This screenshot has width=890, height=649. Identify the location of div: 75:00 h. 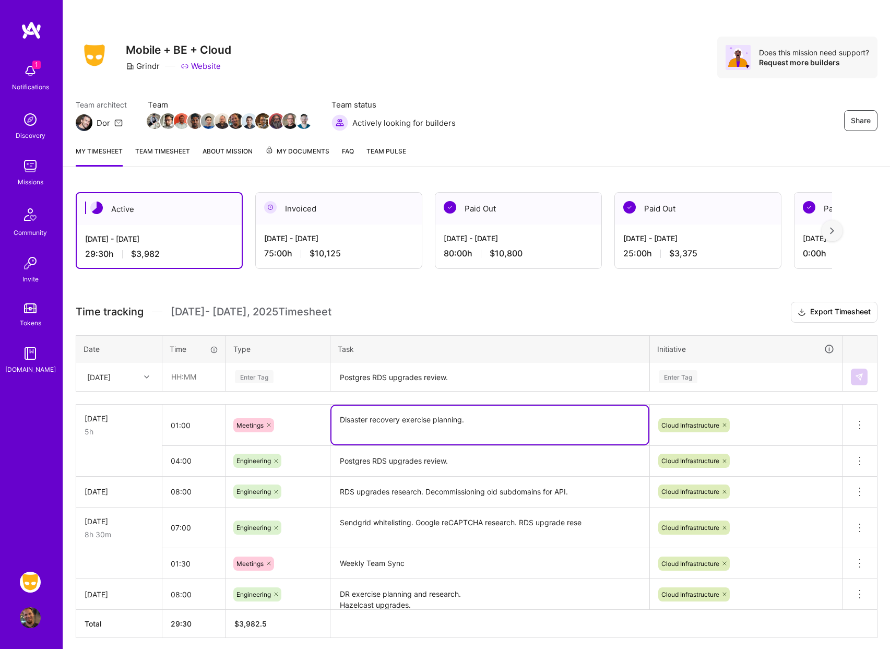
(339, 253).